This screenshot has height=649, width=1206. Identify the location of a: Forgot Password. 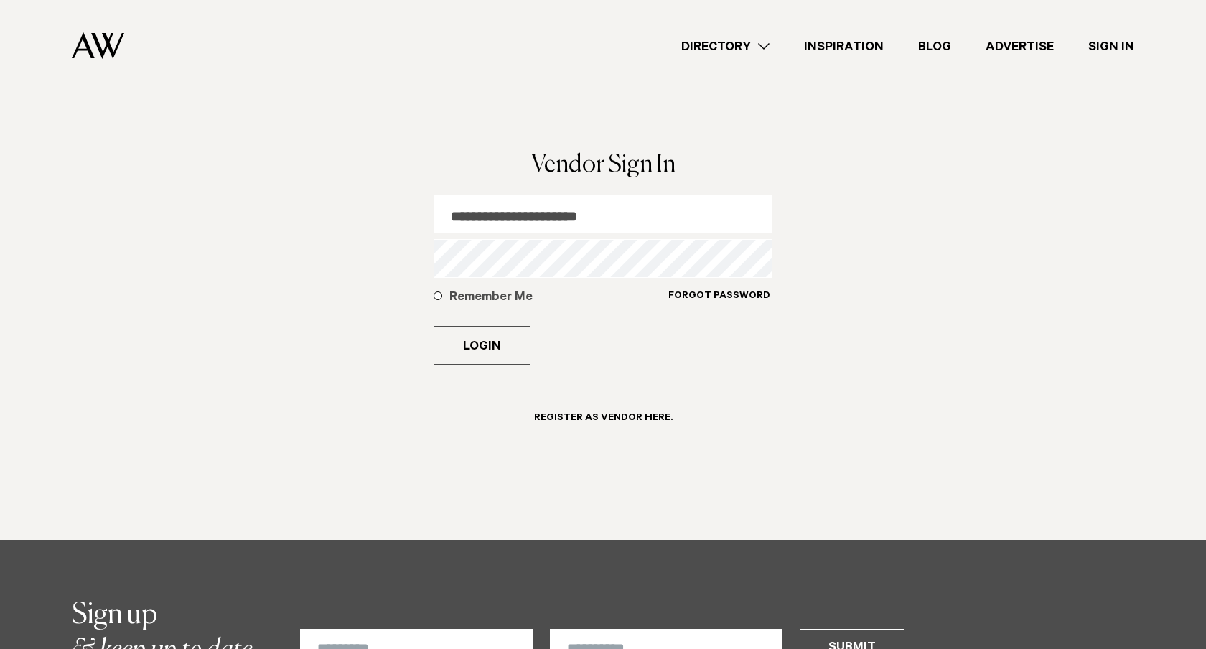
(719, 304).